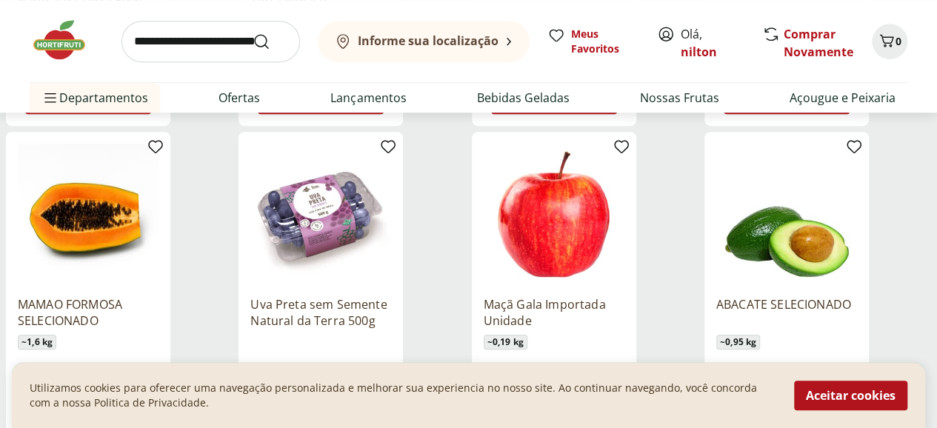 Image resolution: width=937 pixels, height=428 pixels. What do you see at coordinates (50, 98) in the screenshot?
I see `button: Menu` at bounding box center [50, 98].